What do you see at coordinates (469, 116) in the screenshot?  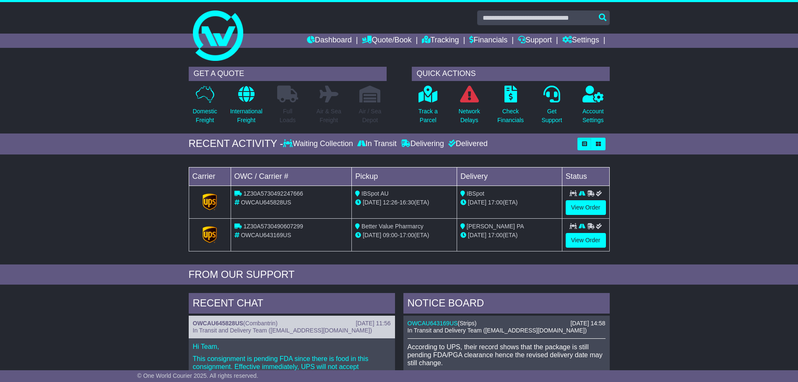 I see `p: Network Delays` at bounding box center [469, 116].